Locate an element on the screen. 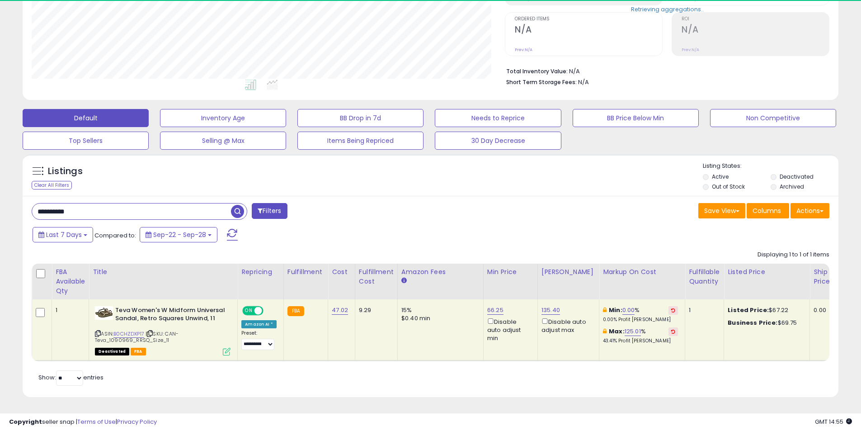 The image size is (861, 431). div: Retrieving aggregations.. is located at coordinates (667, 9).